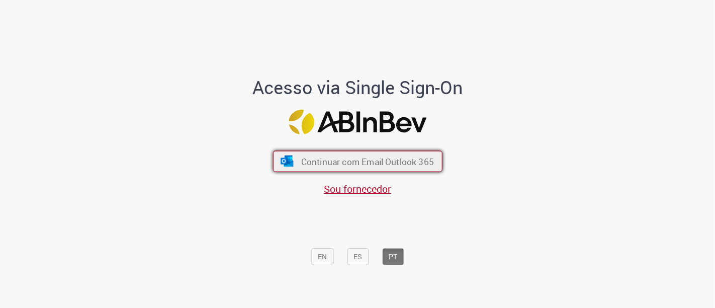 The height and width of the screenshot is (308, 715). I want to click on img: Logo ABInBev, so click(357, 122).